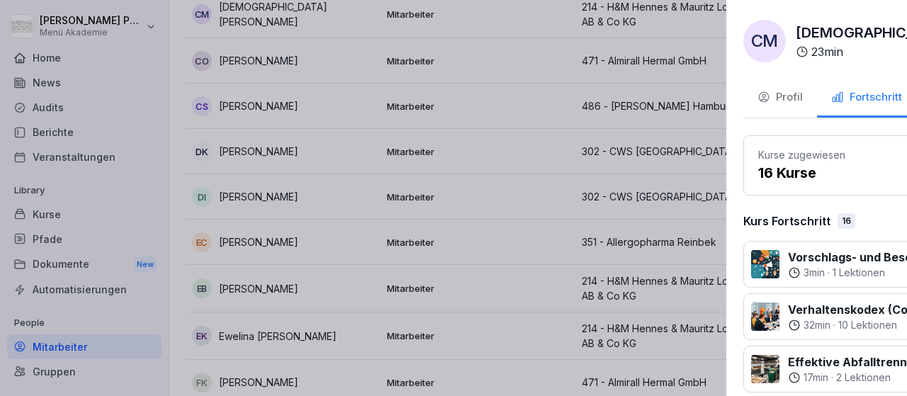 Image resolution: width=907 pixels, height=396 pixels. What do you see at coordinates (817, 325) in the screenshot?
I see `p: 32 min` at bounding box center [817, 325].